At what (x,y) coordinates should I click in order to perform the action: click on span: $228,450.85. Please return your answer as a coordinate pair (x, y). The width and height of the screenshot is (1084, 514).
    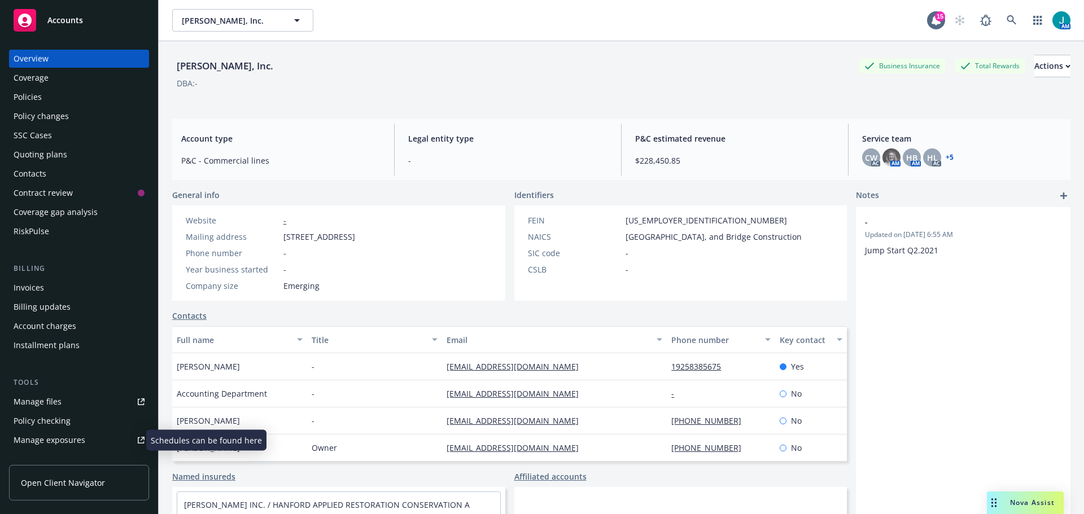
    Looking at the image, I should click on (734, 160).